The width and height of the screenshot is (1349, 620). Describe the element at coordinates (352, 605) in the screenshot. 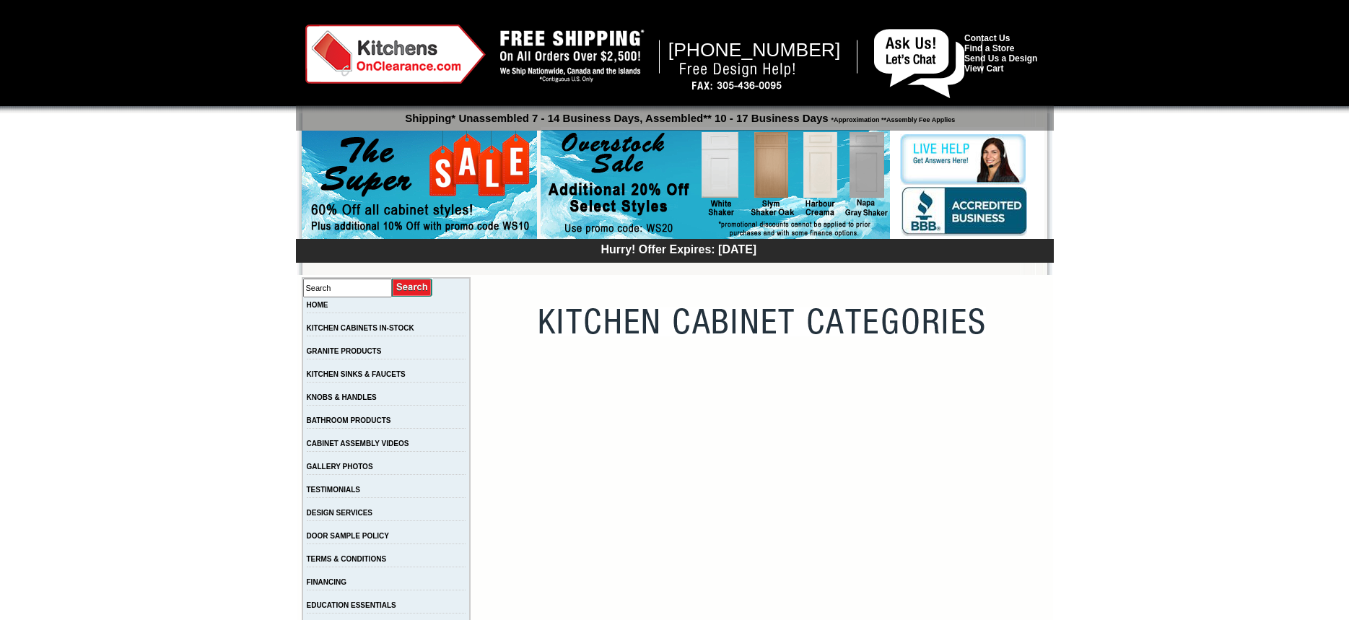

I see `a: EDUCATION ESSENTIALS` at that location.